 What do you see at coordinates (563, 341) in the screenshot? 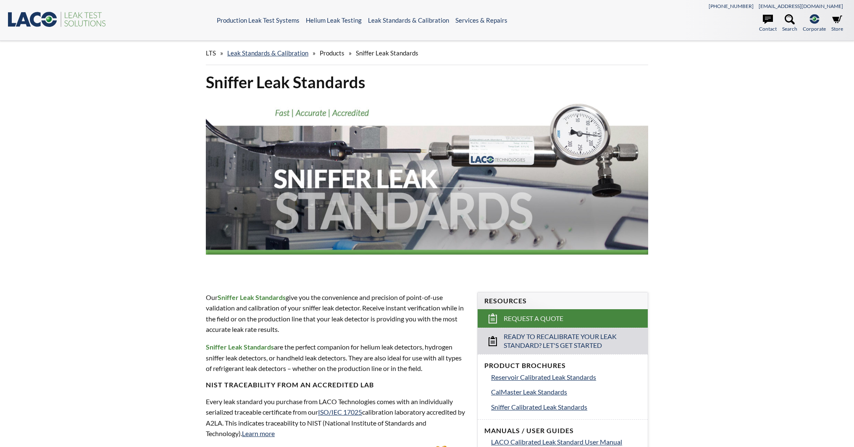
I see `span: Ready to Recalibrate Your Leak Standard? Let's Get Started` at bounding box center [563, 341].